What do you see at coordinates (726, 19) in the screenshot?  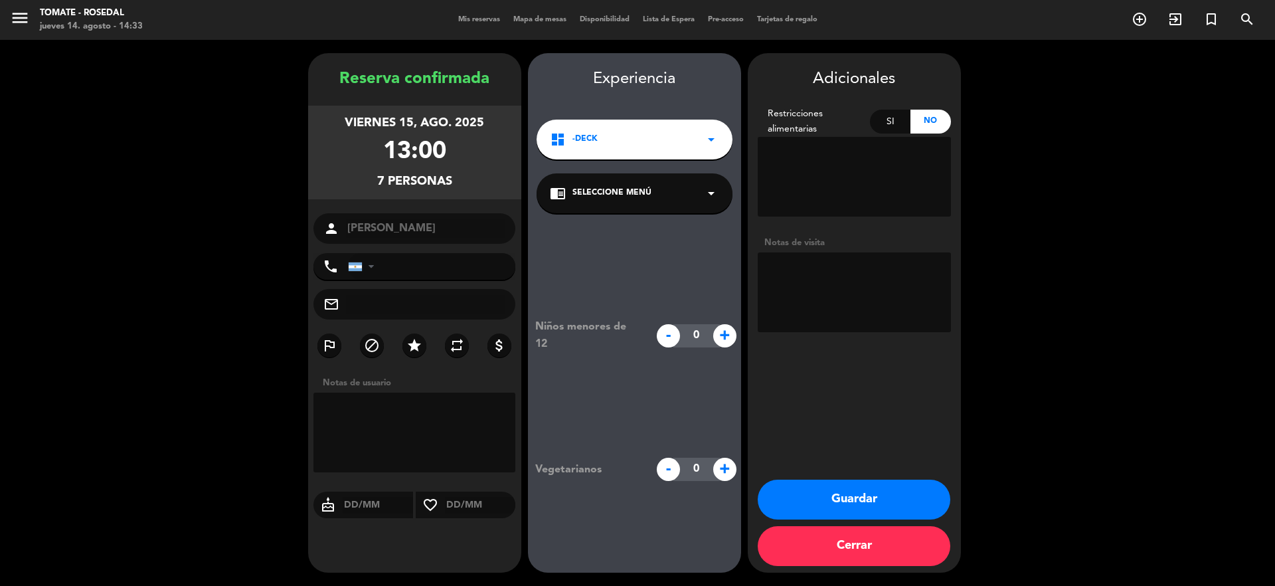 I see `span: Pre-acceso` at bounding box center [726, 19].